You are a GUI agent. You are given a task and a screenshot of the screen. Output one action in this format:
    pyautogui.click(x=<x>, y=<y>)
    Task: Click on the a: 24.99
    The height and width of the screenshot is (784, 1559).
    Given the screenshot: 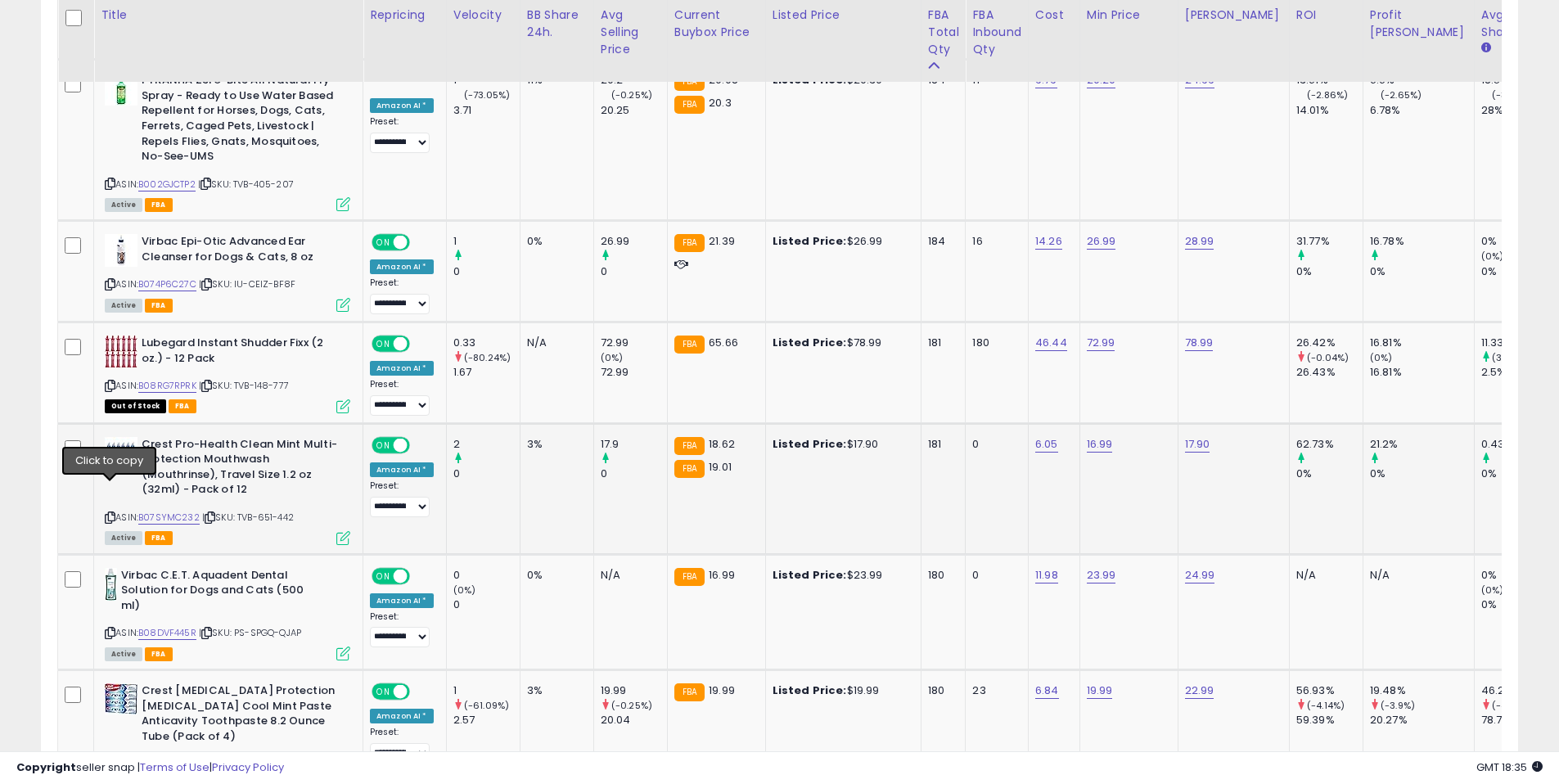 What is the action you would take?
    pyautogui.click(x=1200, y=575)
    